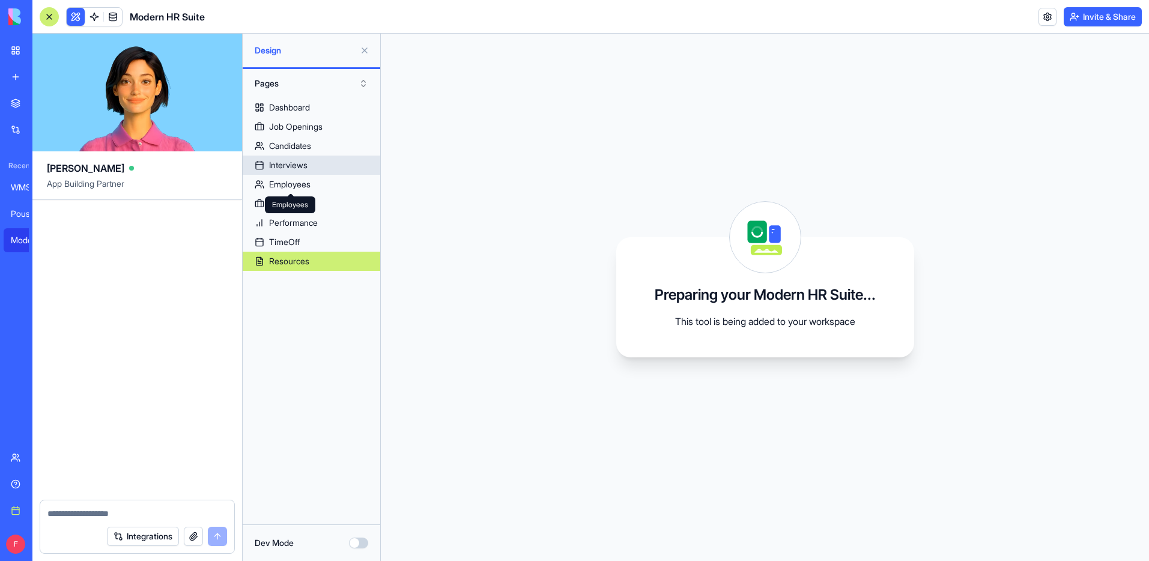 The image size is (1149, 561). What do you see at coordinates (311, 83) in the screenshot?
I see `button: Pages` at bounding box center [311, 83].